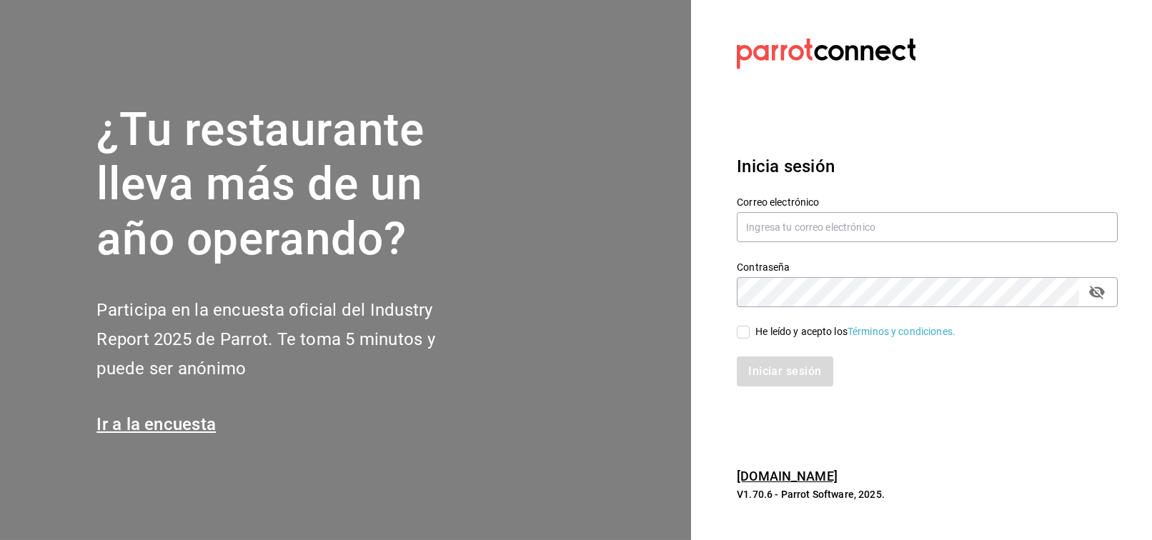 Image resolution: width=1152 pixels, height=540 pixels. Describe the element at coordinates (927, 267) in the screenshot. I see `label: Contraseña` at that location.